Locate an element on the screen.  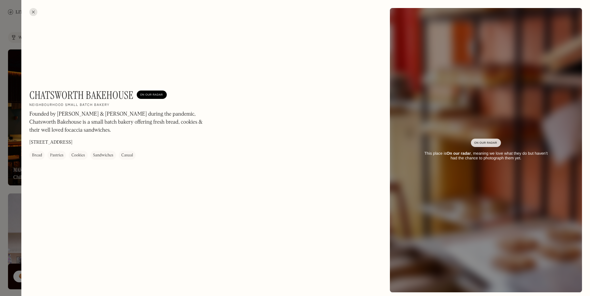
h1: Chatsworth Bakehouse is located at coordinates (81, 95).